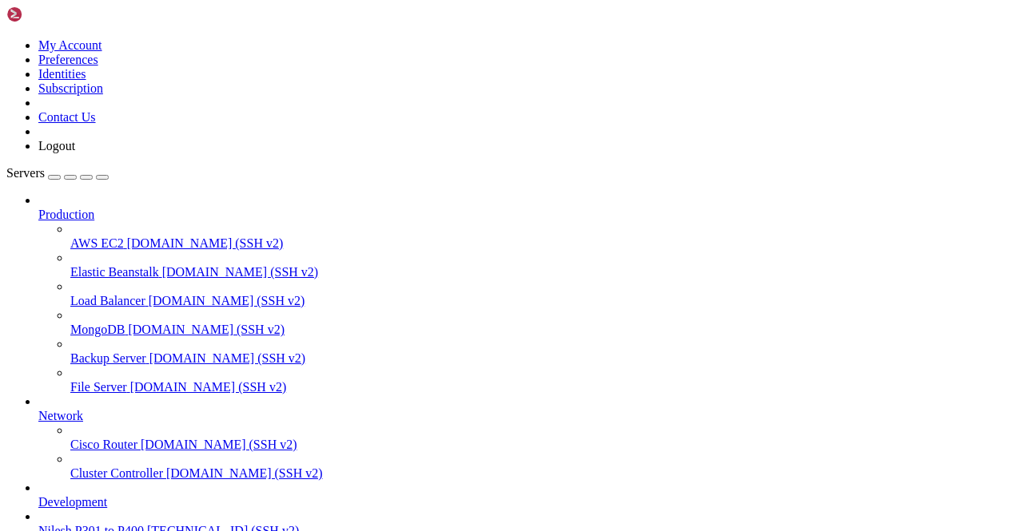 The height and width of the screenshot is (531, 1023). I want to click on a: My Account, so click(70, 45).